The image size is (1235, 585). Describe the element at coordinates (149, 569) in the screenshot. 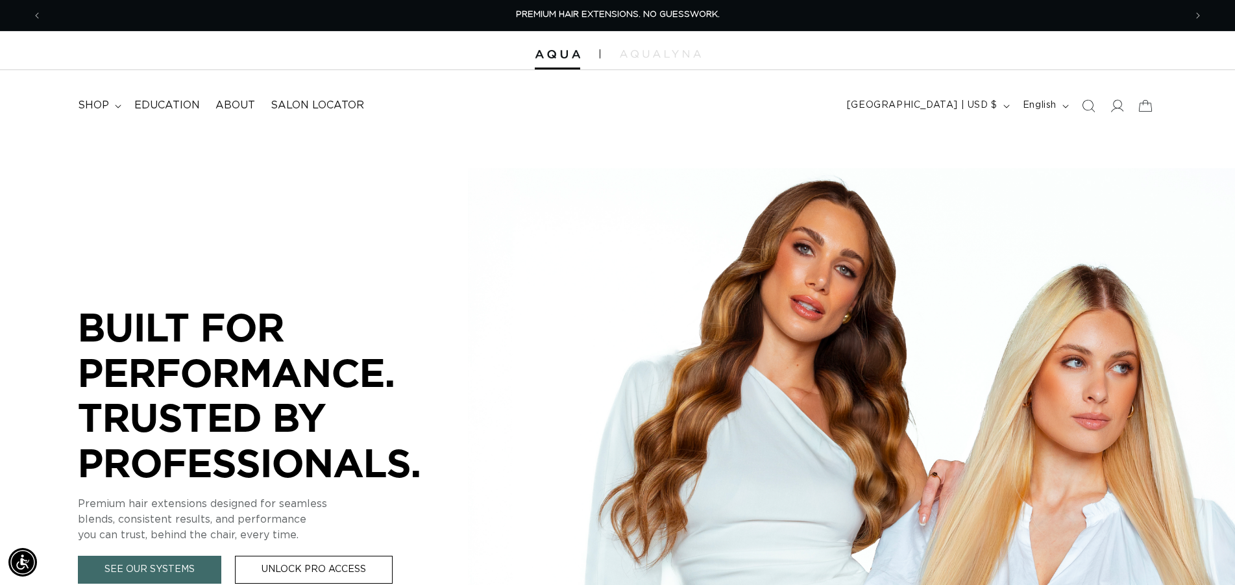

I see `a: See Our Systems` at that location.